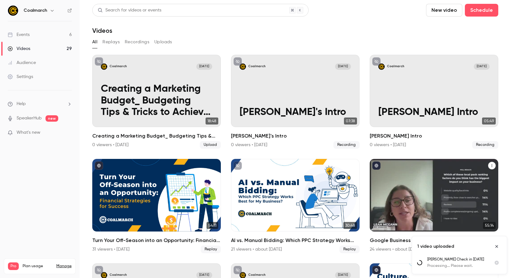  What do you see at coordinates (295, 240) in the screenshot?
I see `h2: AI vs. Manual Bidding: Which PPC Strategy Works Best for My Business?` at bounding box center [295, 240].